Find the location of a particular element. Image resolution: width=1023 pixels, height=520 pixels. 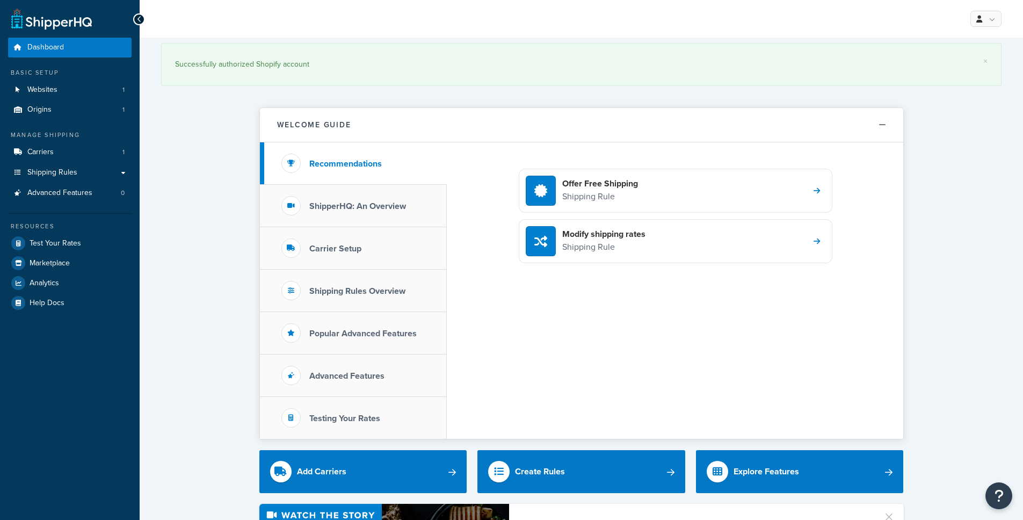

h3: Recommendations is located at coordinates (345, 164).